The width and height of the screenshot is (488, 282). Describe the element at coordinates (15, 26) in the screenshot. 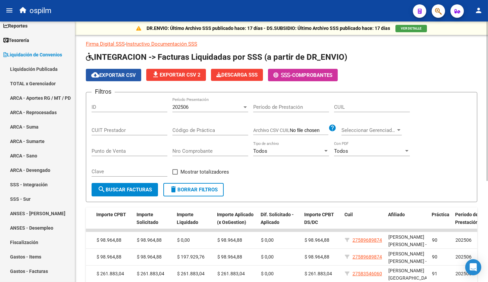

I see `span: Reportes` at that location.